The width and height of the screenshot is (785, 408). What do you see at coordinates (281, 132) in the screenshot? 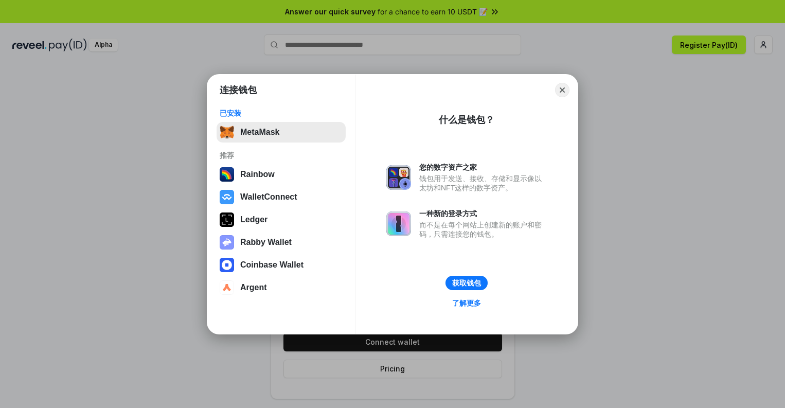
I see `button: MetaMask` at bounding box center [281, 132].